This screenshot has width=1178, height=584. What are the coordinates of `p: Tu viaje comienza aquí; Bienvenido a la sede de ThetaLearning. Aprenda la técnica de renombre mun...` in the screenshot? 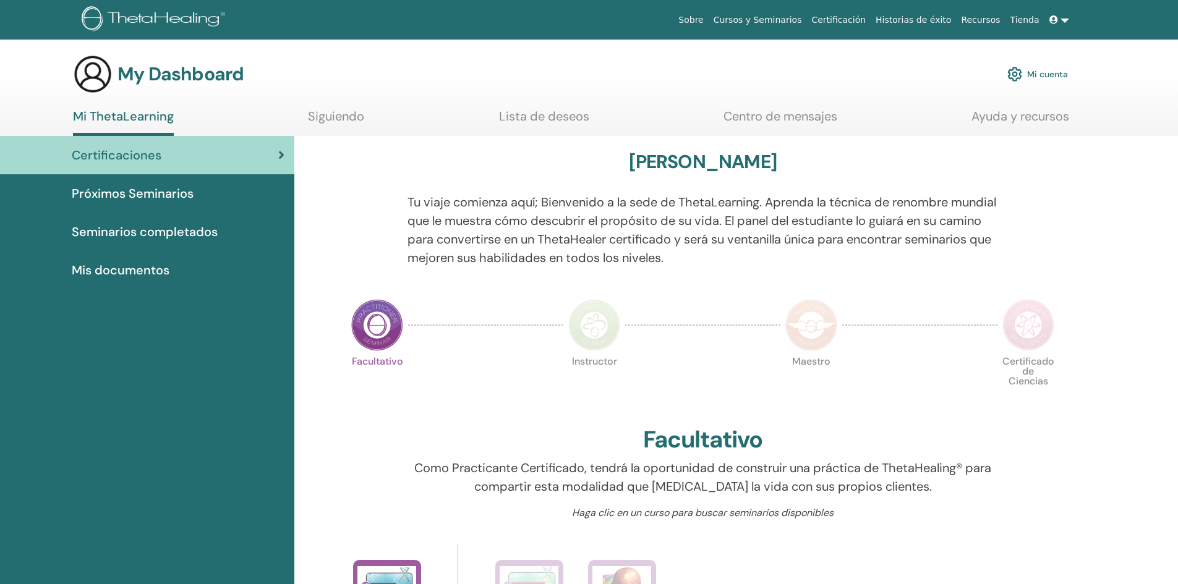 It's located at (702, 230).